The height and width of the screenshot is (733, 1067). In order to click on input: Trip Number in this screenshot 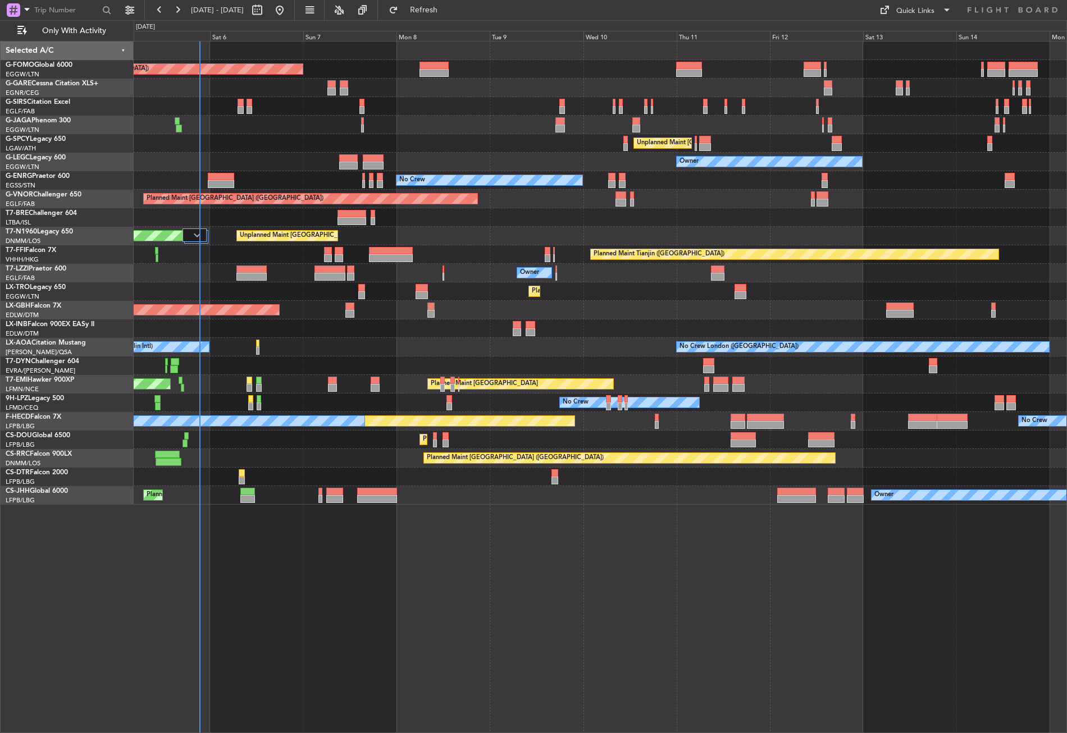, I will do `click(66, 10)`.